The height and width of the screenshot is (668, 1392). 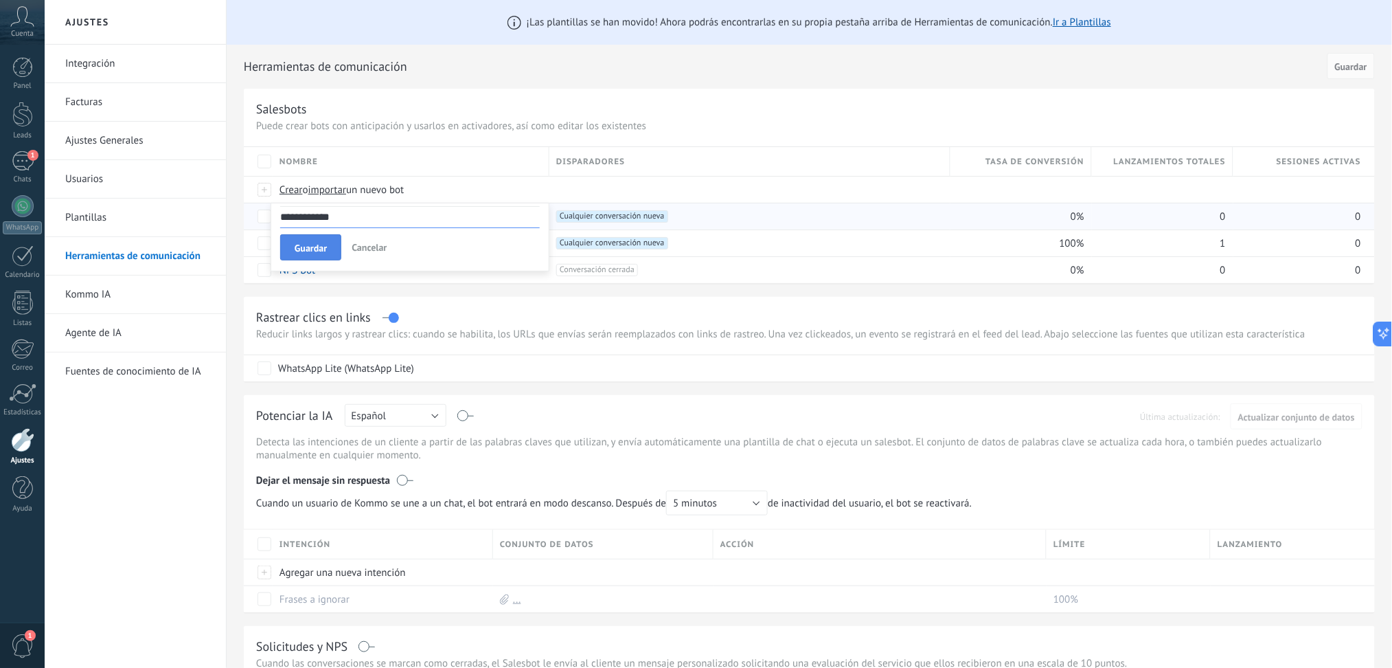 I want to click on span: Nombre, so click(x=299, y=161).